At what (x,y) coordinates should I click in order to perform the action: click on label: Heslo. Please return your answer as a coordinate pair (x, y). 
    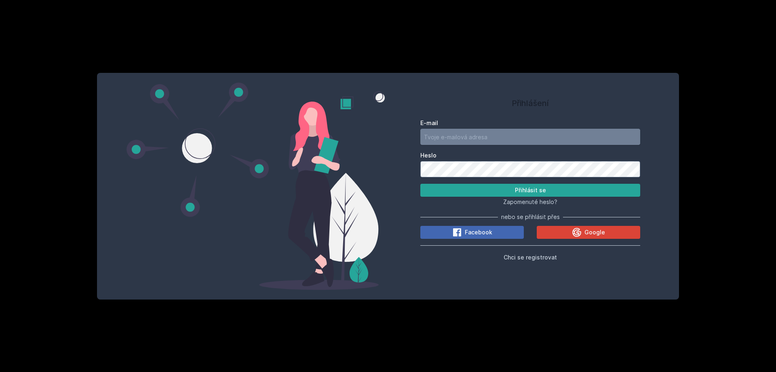
    Looking at the image, I should click on (530, 155).